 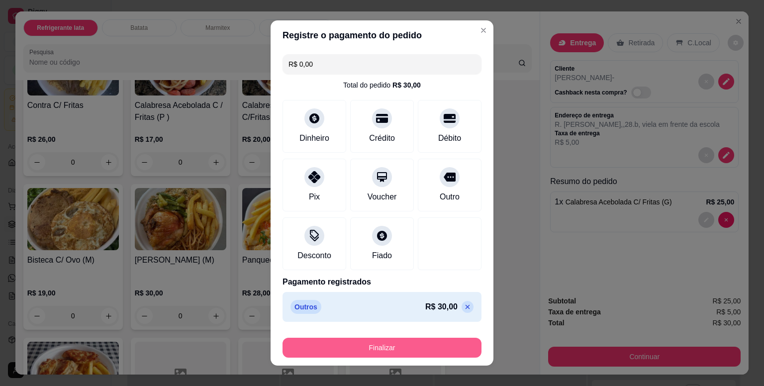 What do you see at coordinates (315, 256) in the screenshot?
I see `div: Desconto` at bounding box center [315, 256].